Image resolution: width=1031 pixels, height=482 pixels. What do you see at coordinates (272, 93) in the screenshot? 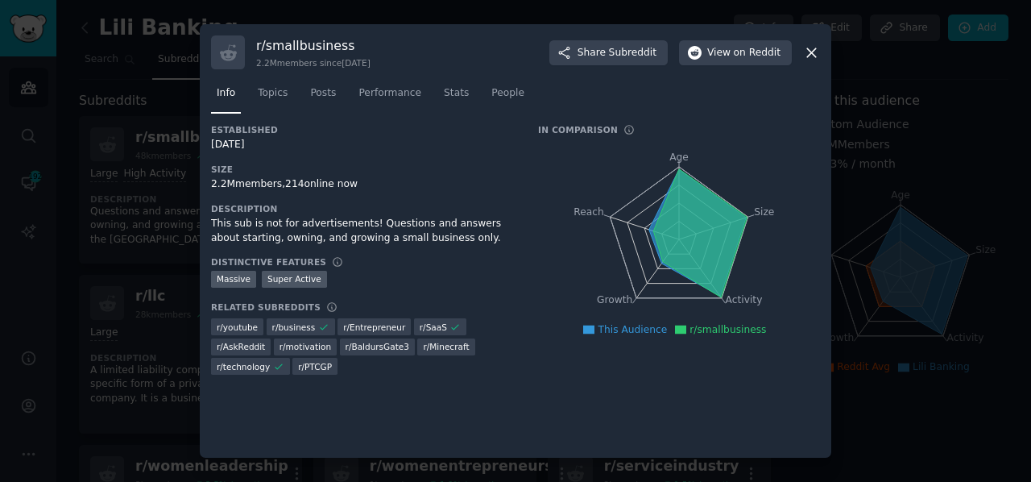
I see `span: Topics` at bounding box center [272, 93].